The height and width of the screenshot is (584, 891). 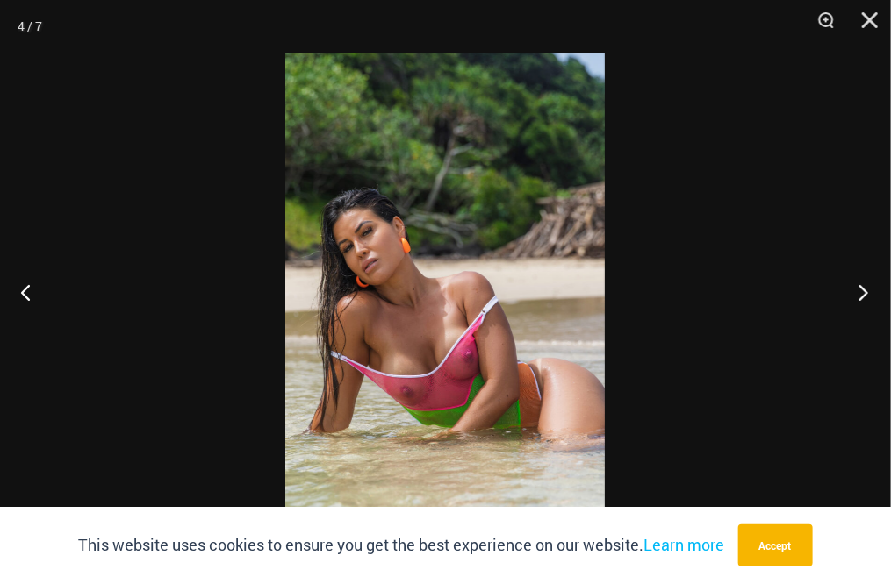 What do you see at coordinates (857, 292) in the screenshot?
I see `button: Next` at bounding box center [857, 292].